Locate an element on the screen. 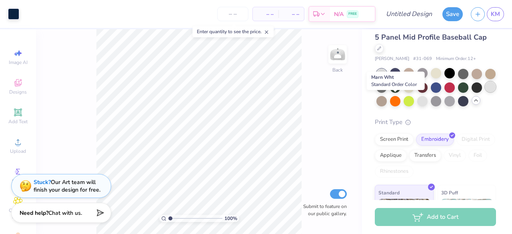 The image size is (512, 234). div: Digital Print is located at coordinates (475, 140).